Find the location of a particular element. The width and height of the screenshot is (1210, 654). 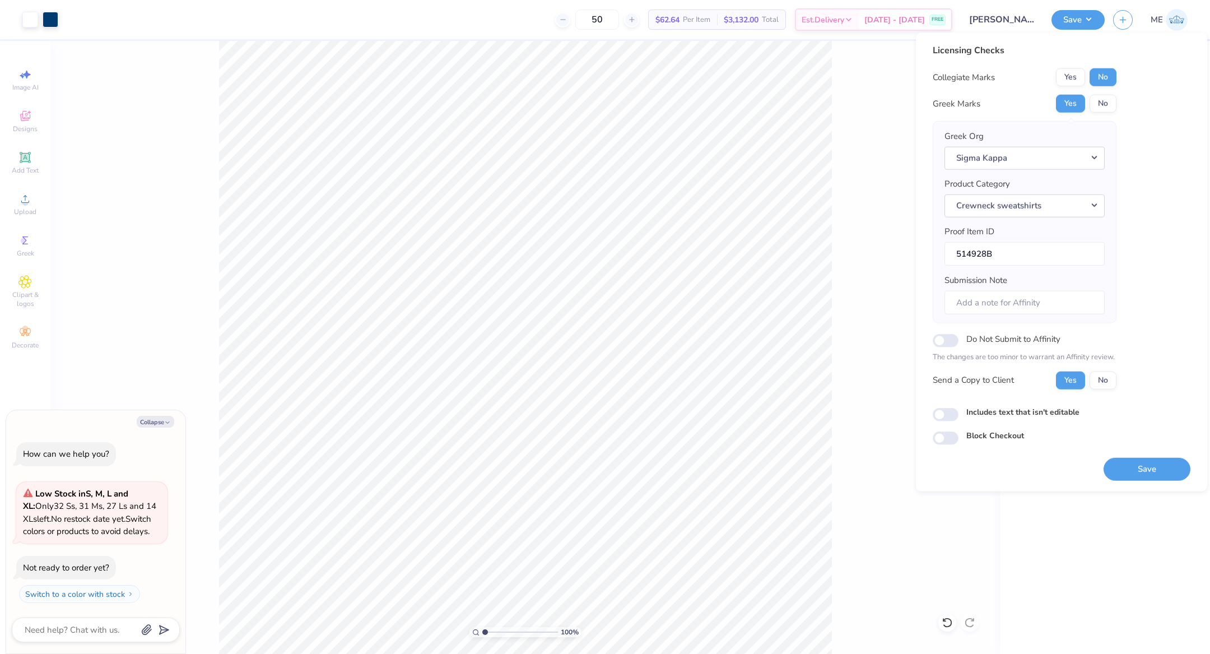

span: Add Text is located at coordinates (25, 170).